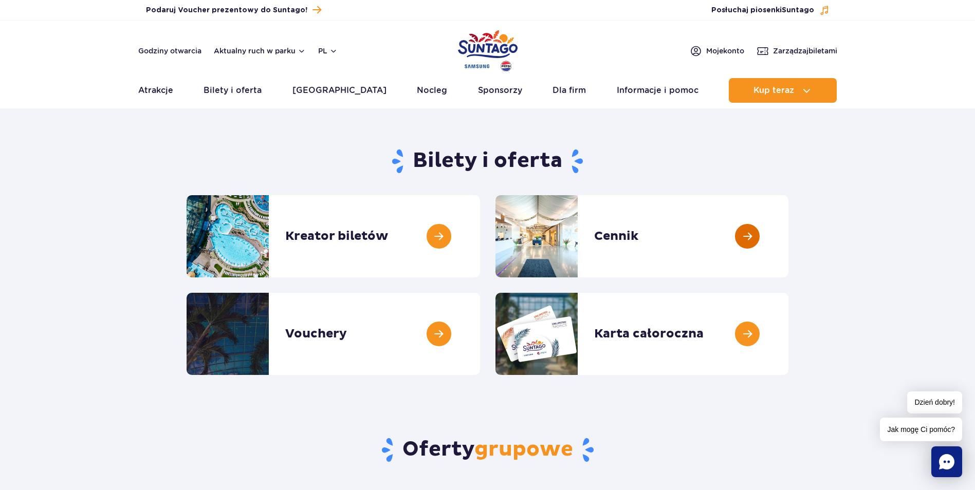 This screenshot has width=975, height=490. Describe the element at coordinates (657, 90) in the screenshot. I see `a: Informacje i pomoc` at that location.